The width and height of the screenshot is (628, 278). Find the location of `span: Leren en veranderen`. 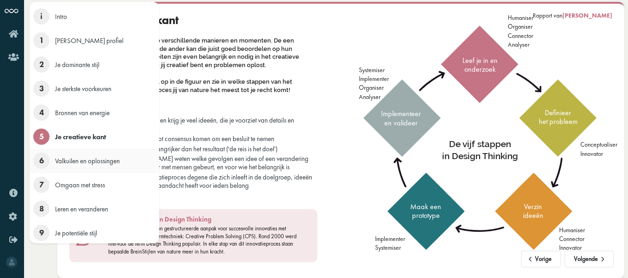

span: Leren en veranderen is located at coordinates (81, 209).